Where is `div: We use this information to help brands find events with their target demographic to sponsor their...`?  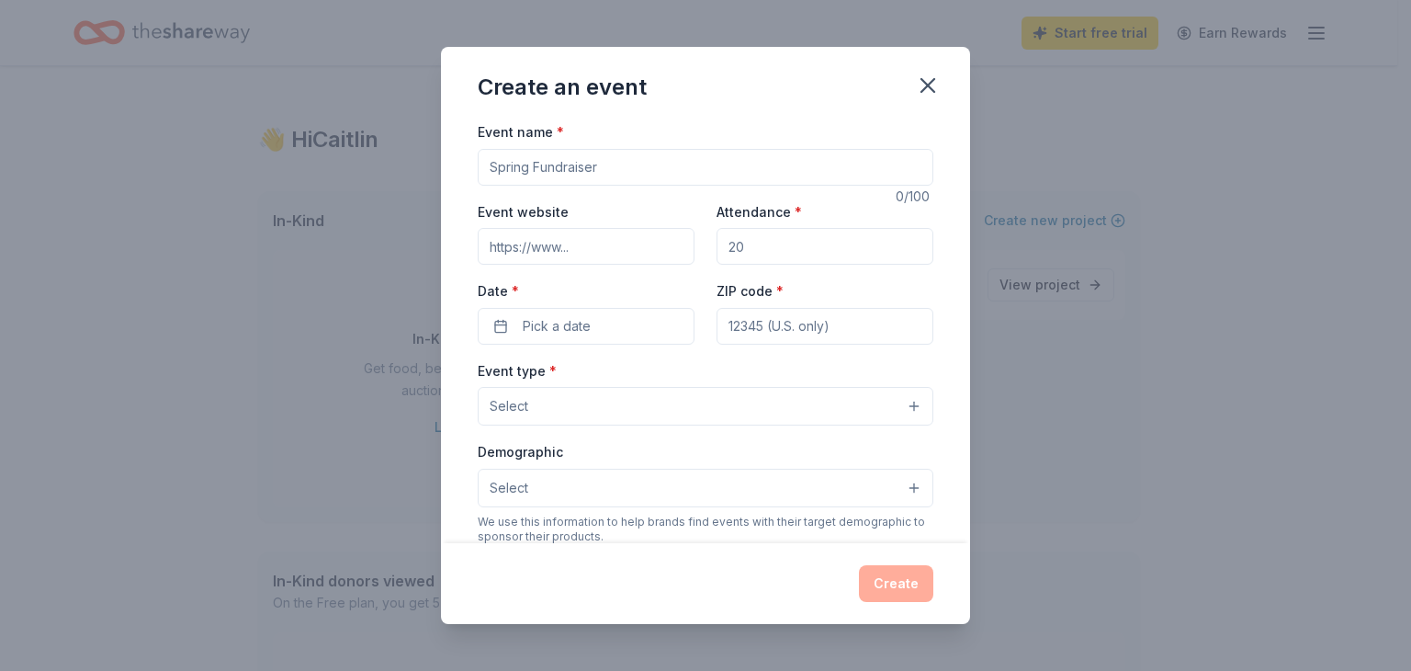 div: We use this information to help brands find events with their target demographic to sponsor their... is located at coordinates (706, 529).